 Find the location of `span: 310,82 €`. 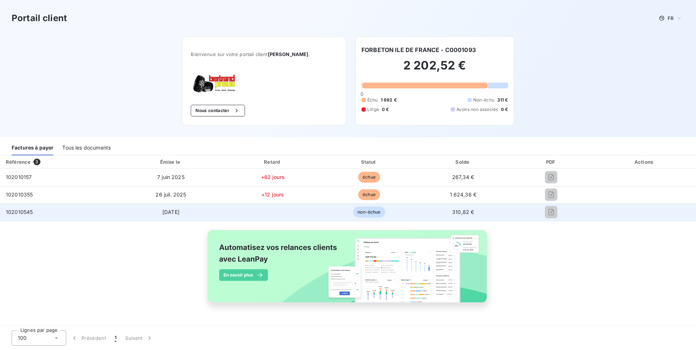

span: 310,82 € is located at coordinates (463, 212).